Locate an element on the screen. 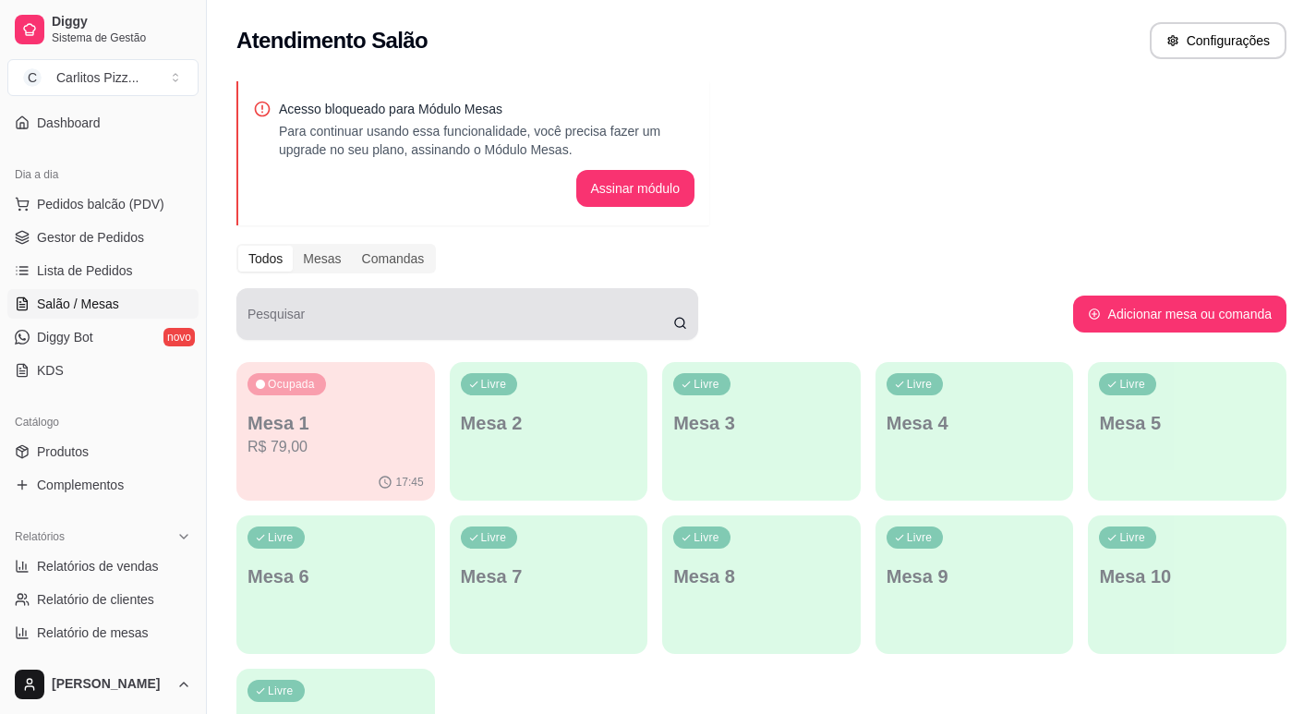 The height and width of the screenshot is (714, 1316). span: Salão / Mesas is located at coordinates (78, 304).